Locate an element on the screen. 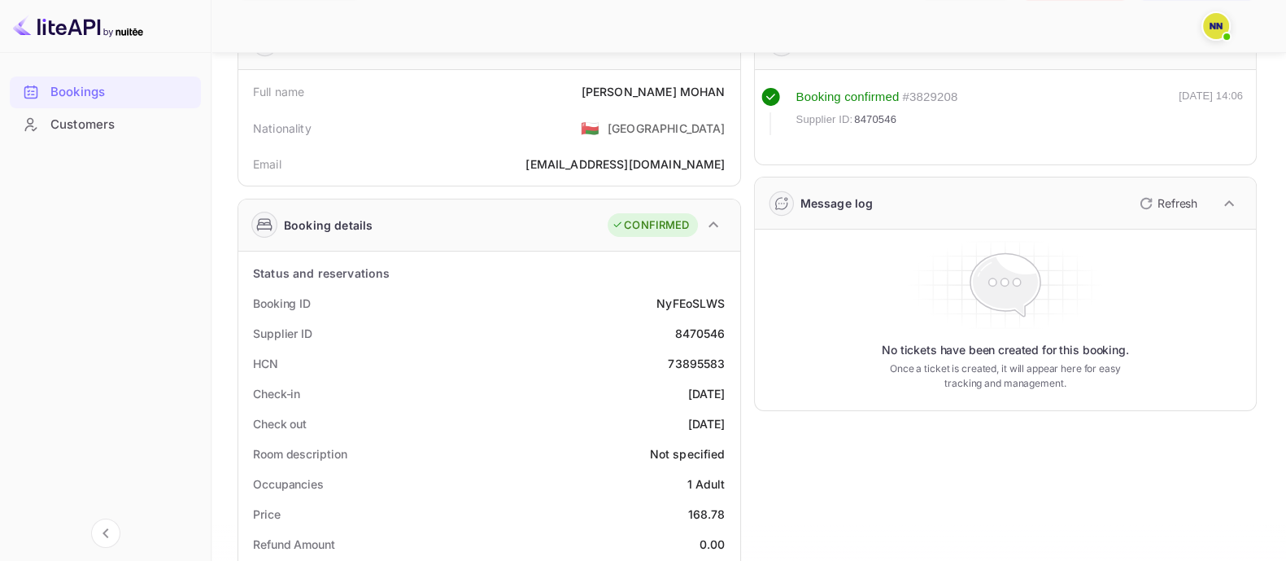 This screenshot has height=561, width=1286. div: Nationality is located at coordinates (282, 128).